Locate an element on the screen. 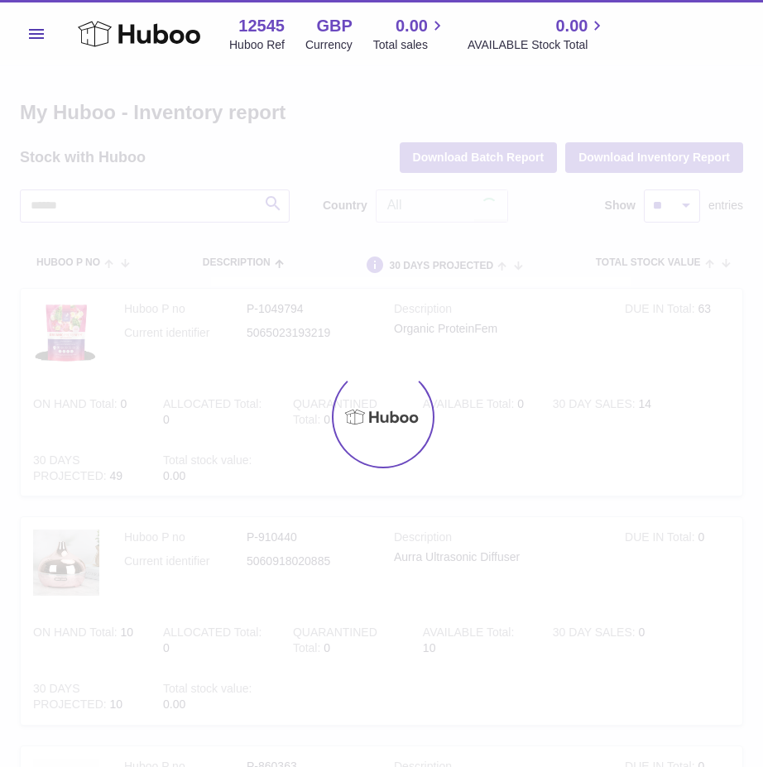  span: AVAILABLE Stock Total is located at coordinates (537, 45).